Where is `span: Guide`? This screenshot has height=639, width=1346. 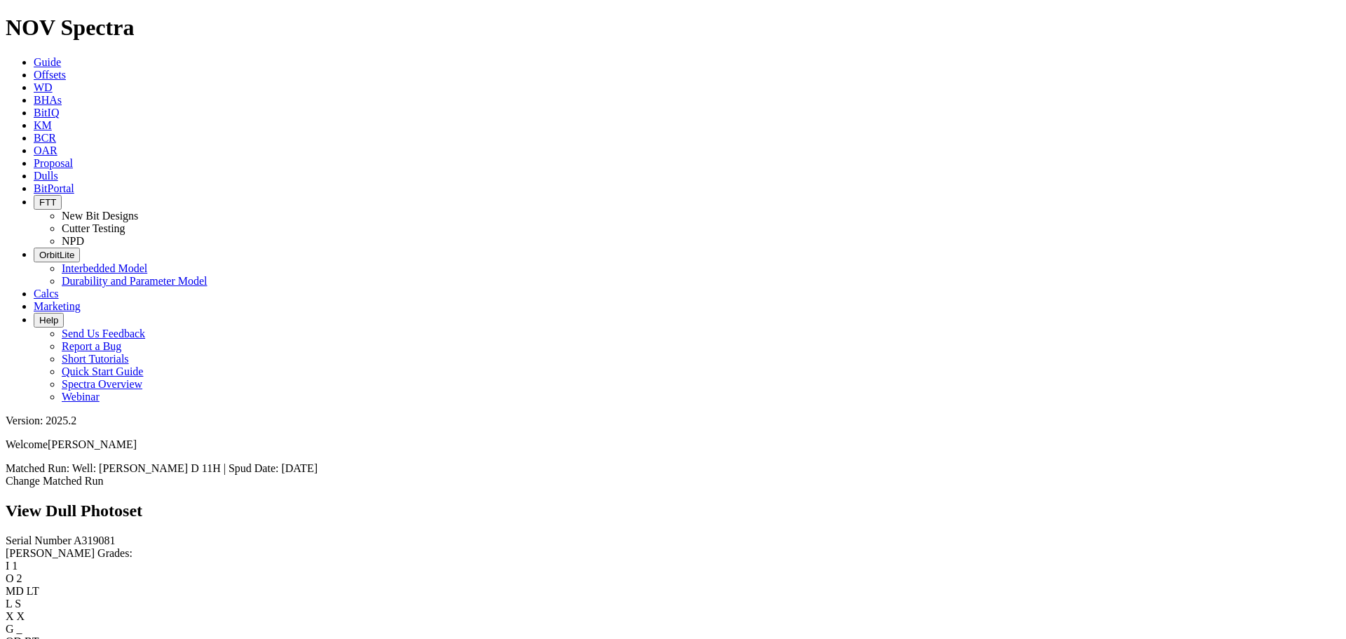
span: Guide is located at coordinates (47, 62).